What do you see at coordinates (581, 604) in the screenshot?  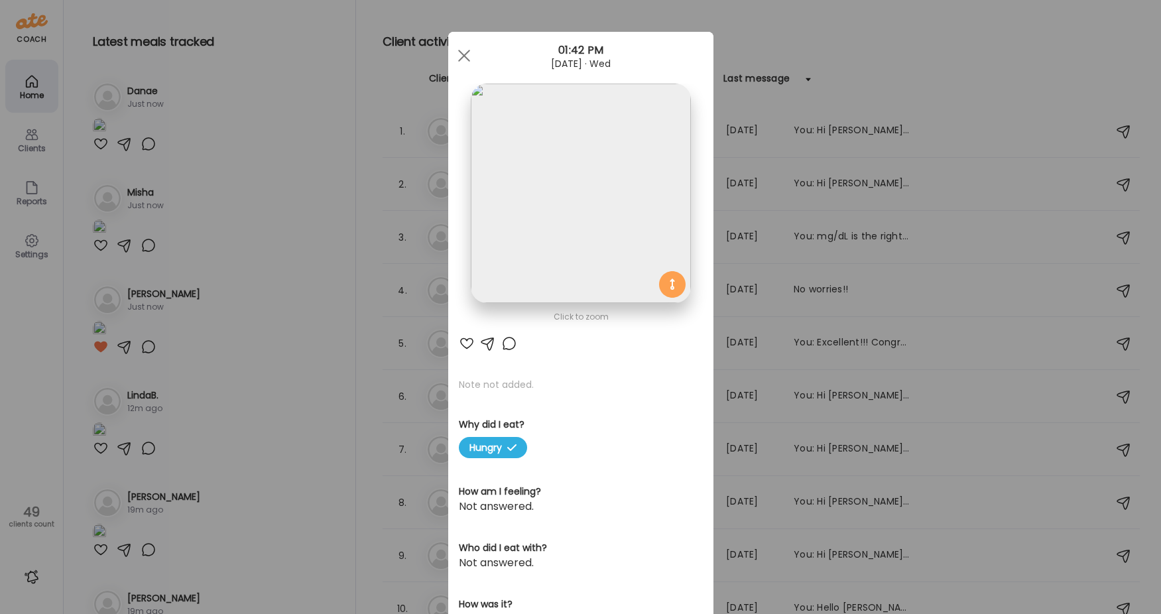 I see `h3: How was it?` at bounding box center [581, 604].